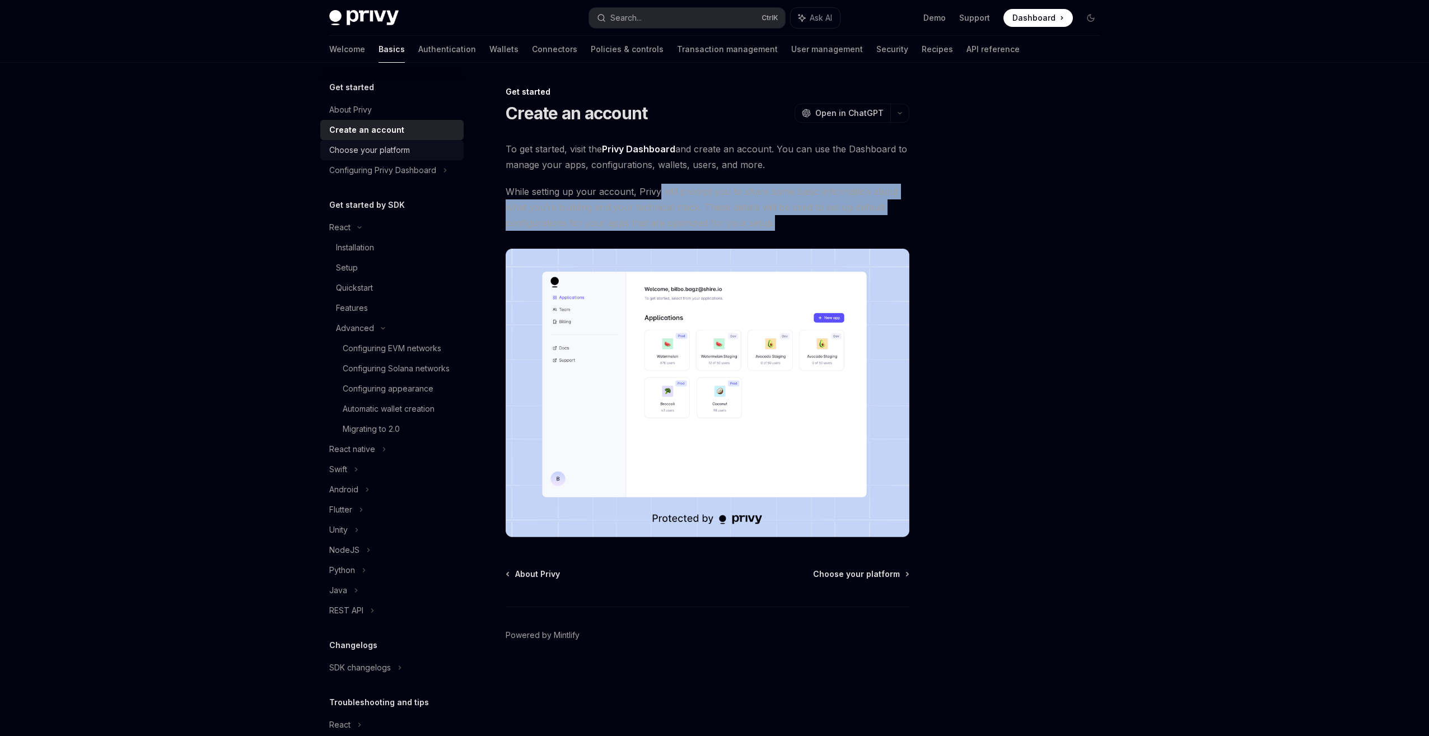 This screenshot has height=736, width=1429. Describe the element at coordinates (367, 130) in the screenshot. I see `div: Create an account` at that location.